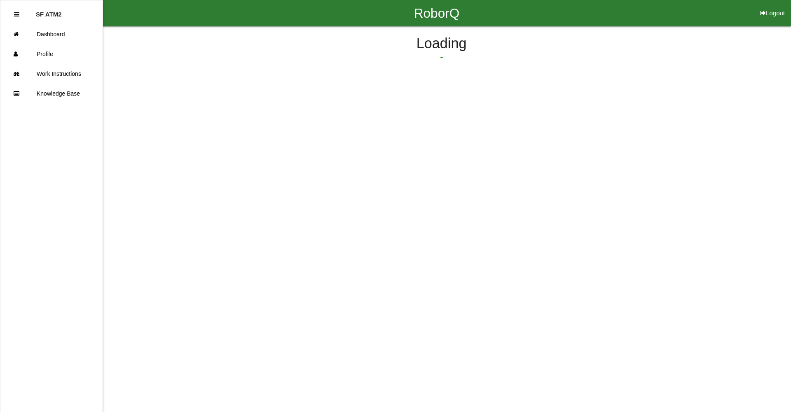 This screenshot has width=791, height=412. Describe the element at coordinates (441, 44) in the screenshot. I see `h4: Loading` at that location.